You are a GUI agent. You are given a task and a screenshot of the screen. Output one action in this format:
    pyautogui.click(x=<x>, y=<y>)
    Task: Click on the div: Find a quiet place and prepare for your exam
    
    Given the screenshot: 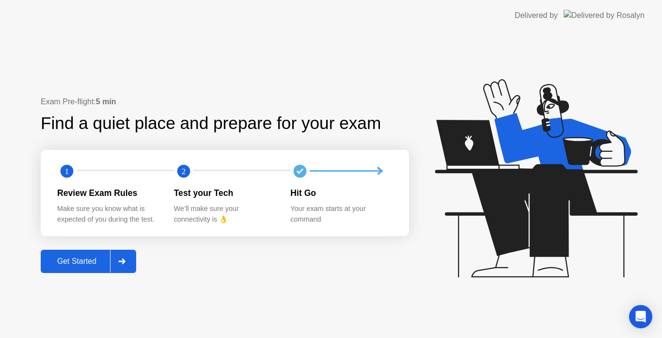 What is the action you would take?
    pyautogui.click(x=211, y=123)
    